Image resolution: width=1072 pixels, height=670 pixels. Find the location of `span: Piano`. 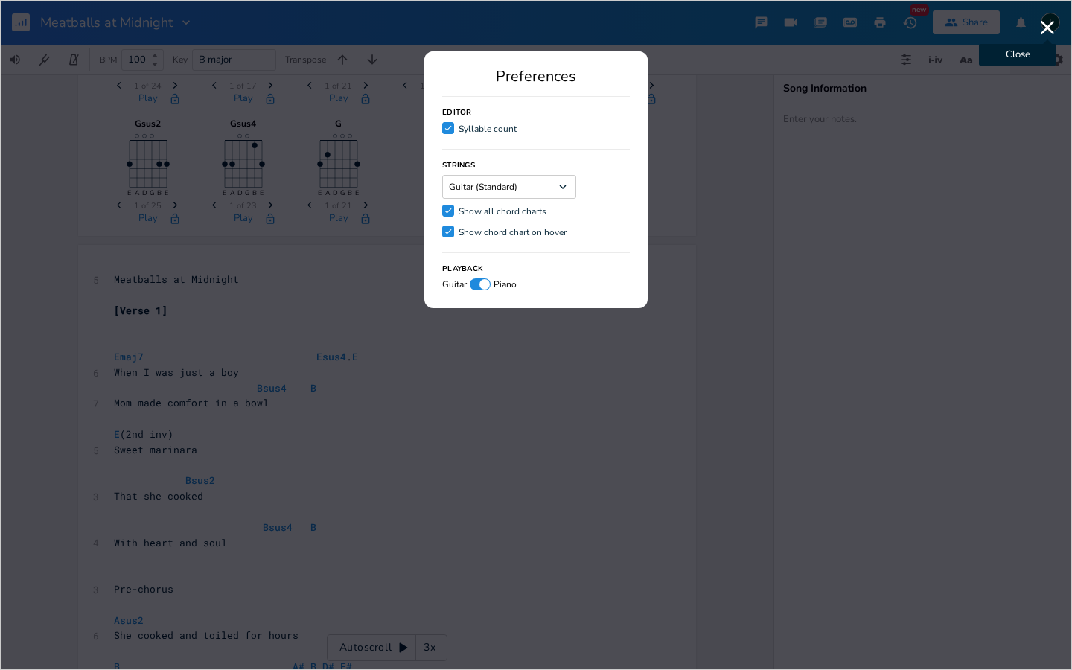

span: Piano is located at coordinates (505, 284).